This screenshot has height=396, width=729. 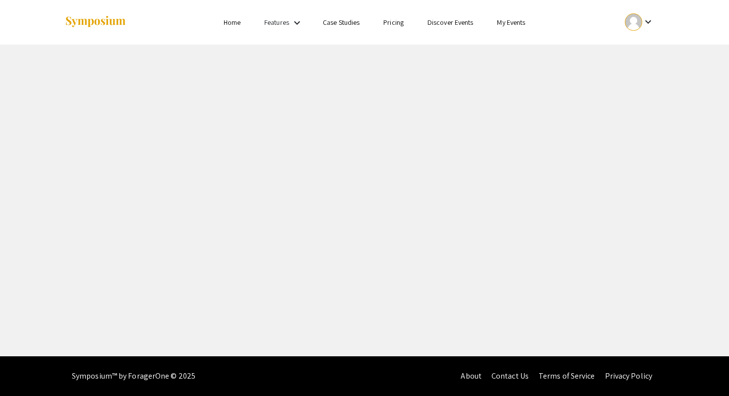 I want to click on a: Case Studies, so click(x=341, y=22).